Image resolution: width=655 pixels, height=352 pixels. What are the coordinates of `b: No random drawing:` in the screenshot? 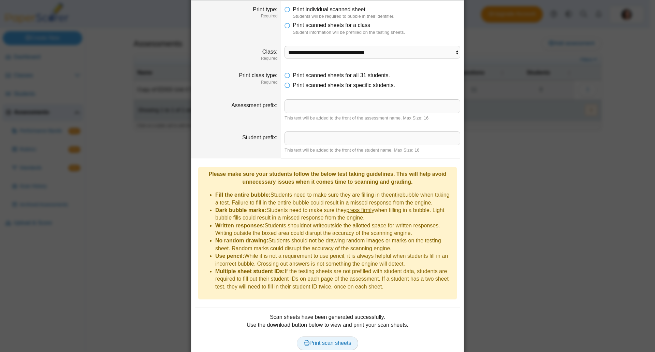 It's located at (242, 240).